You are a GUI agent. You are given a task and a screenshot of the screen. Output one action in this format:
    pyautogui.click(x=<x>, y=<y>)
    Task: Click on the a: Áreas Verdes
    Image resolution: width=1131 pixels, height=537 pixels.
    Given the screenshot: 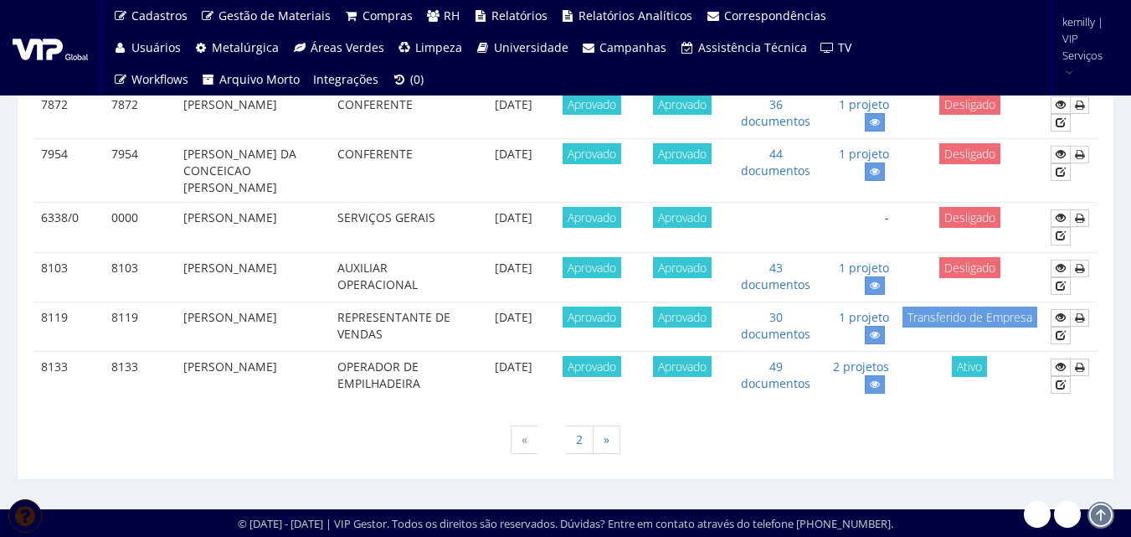 What is the action you would take?
    pyautogui.click(x=338, y=48)
    